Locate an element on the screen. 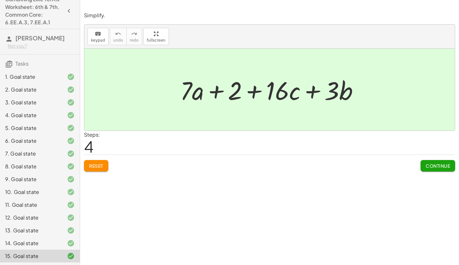  div: 8. Goal state is located at coordinates (31, 167).